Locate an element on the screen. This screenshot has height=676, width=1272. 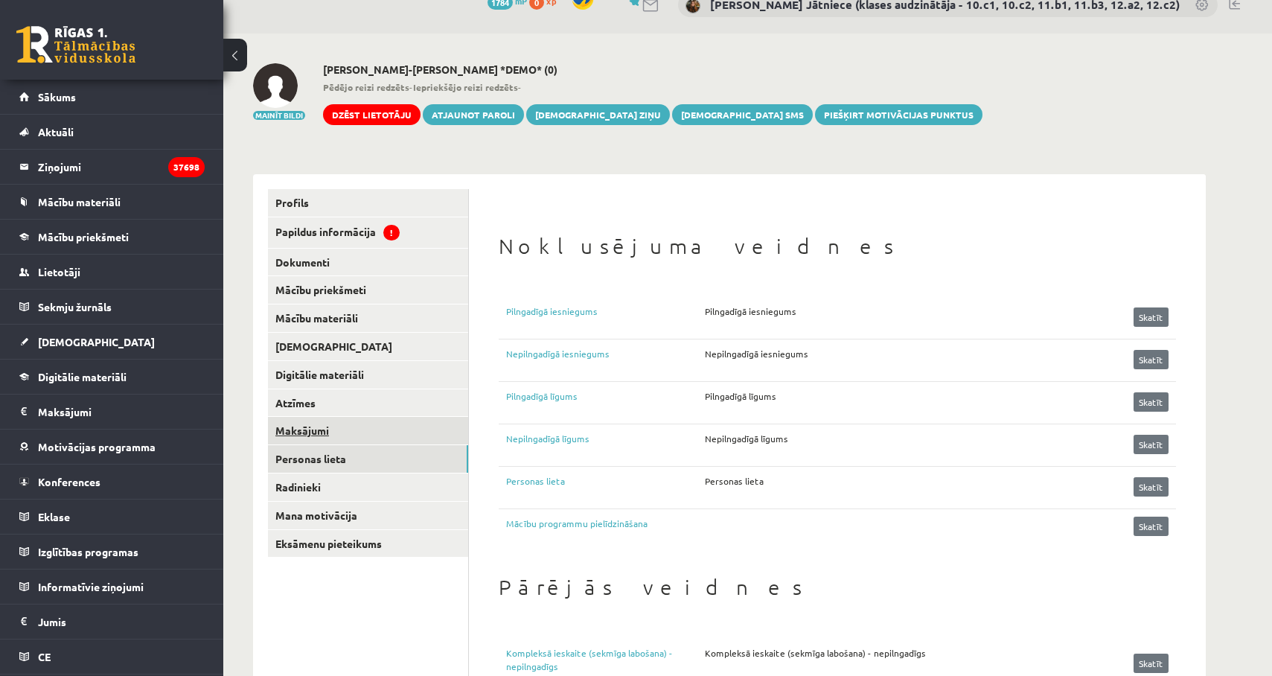
a: Ziņojumi37698 is located at coordinates (112, 167).